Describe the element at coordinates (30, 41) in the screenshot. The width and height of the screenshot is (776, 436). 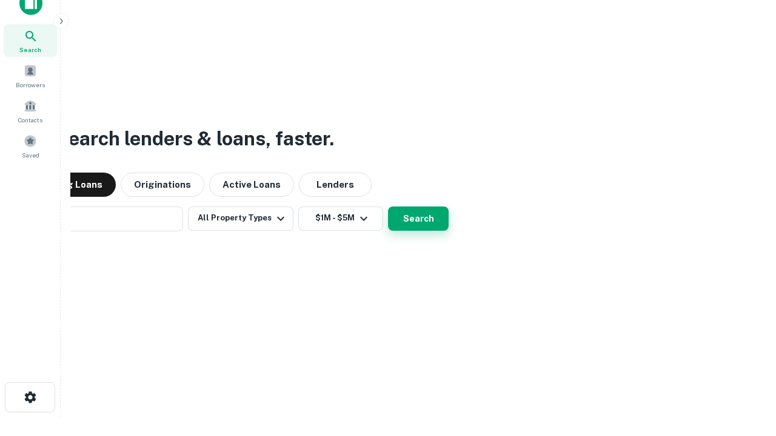
I see `a: Search` at that location.